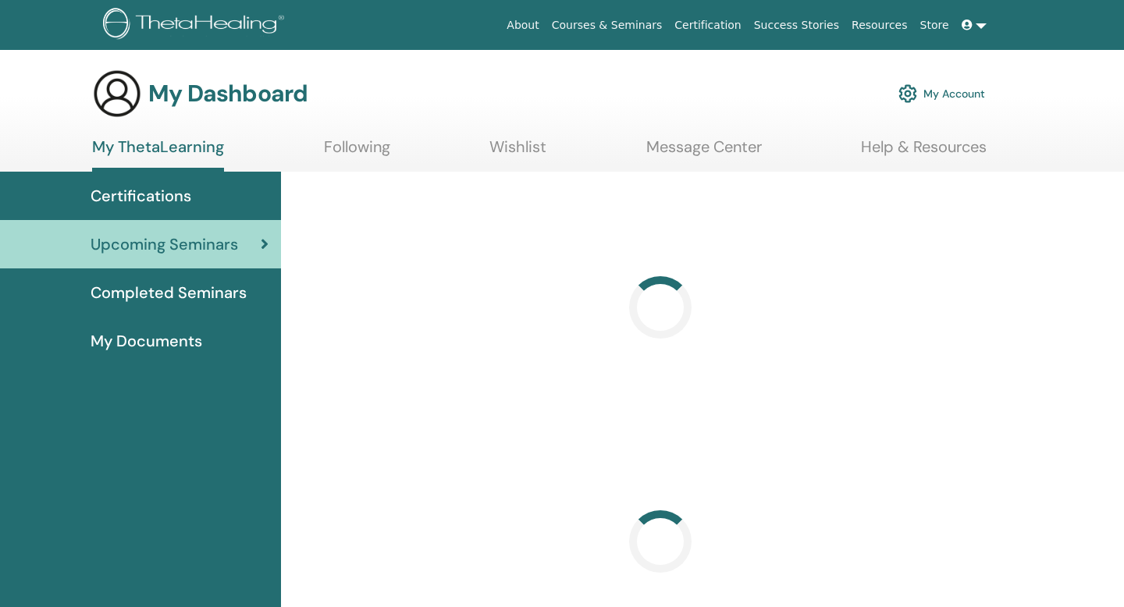 The image size is (1124, 607). What do you see at coordinates (707, 25) in the screenshot?
I see `a: Certification` at bounding box center [707, 25].